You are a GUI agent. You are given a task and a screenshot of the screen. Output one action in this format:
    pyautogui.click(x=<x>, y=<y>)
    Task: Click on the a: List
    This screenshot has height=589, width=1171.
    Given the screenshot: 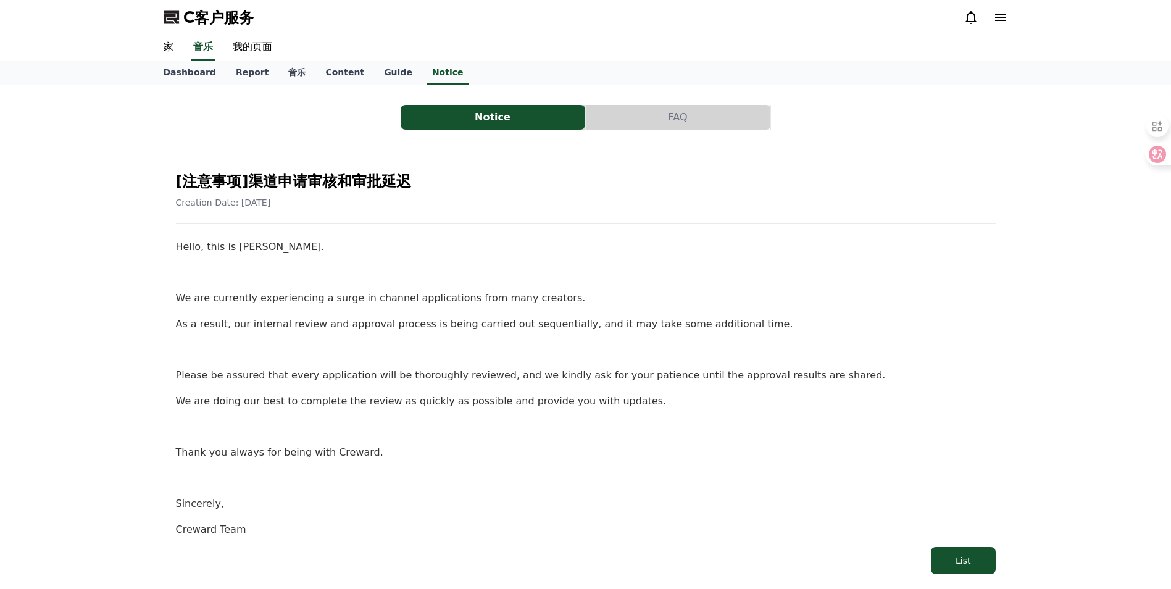 What is the action you would take?
    pyautogui.click(x=586, y=561)
    